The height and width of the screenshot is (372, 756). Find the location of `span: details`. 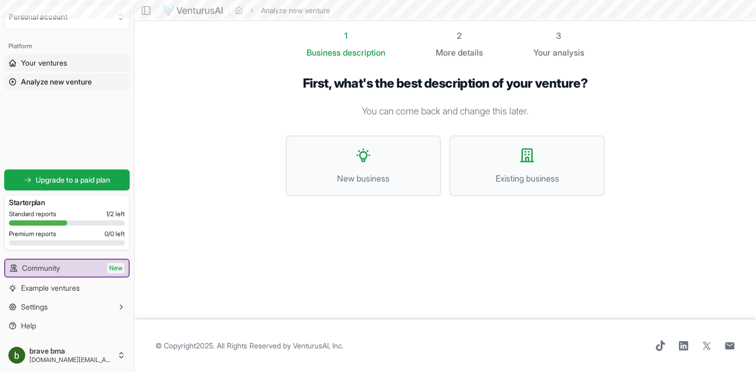

span: details is located at coordinates (470, 53).